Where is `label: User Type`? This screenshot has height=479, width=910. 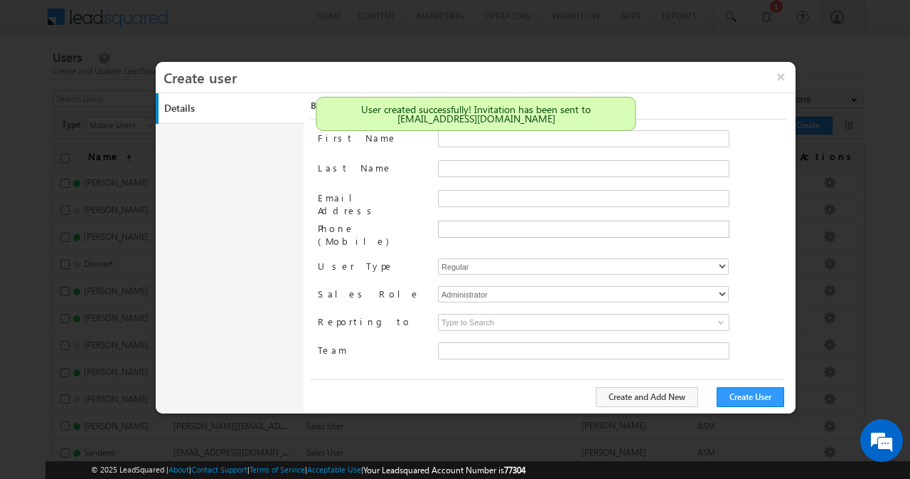
label: User Type is located at coordinates (372, 265).